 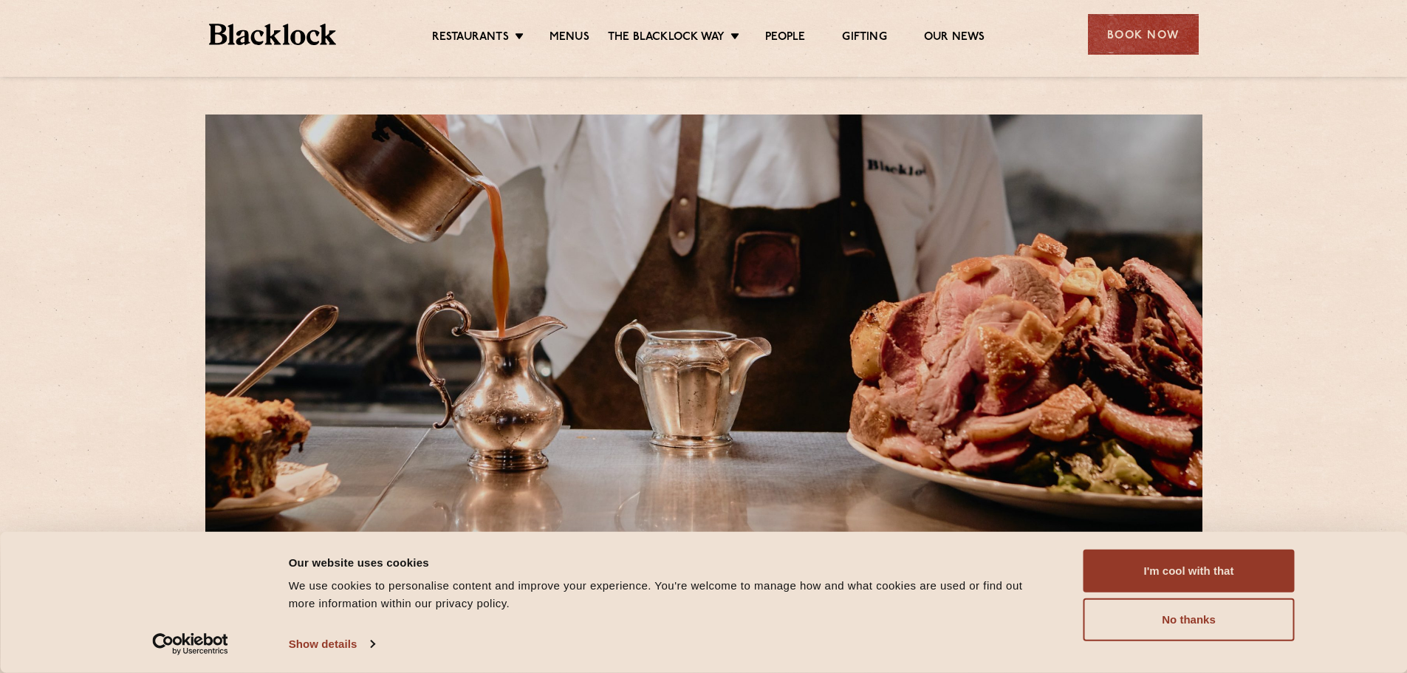 I want to click on a: Menus, so click(x=569, y=38).